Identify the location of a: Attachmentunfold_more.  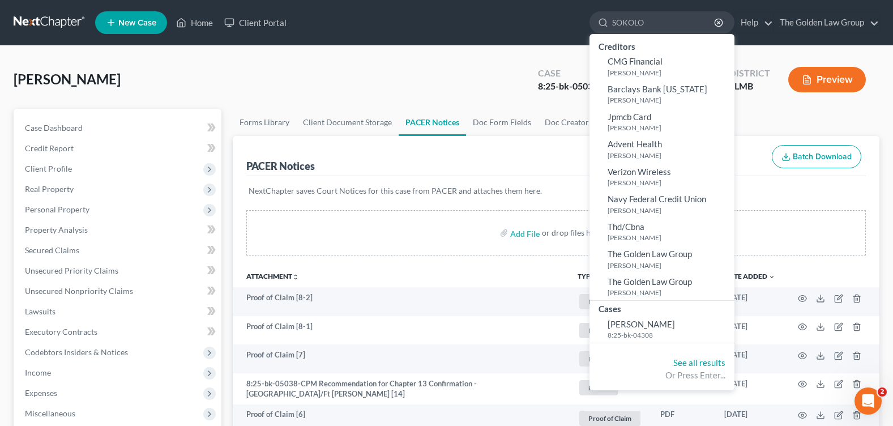
(272, 276).